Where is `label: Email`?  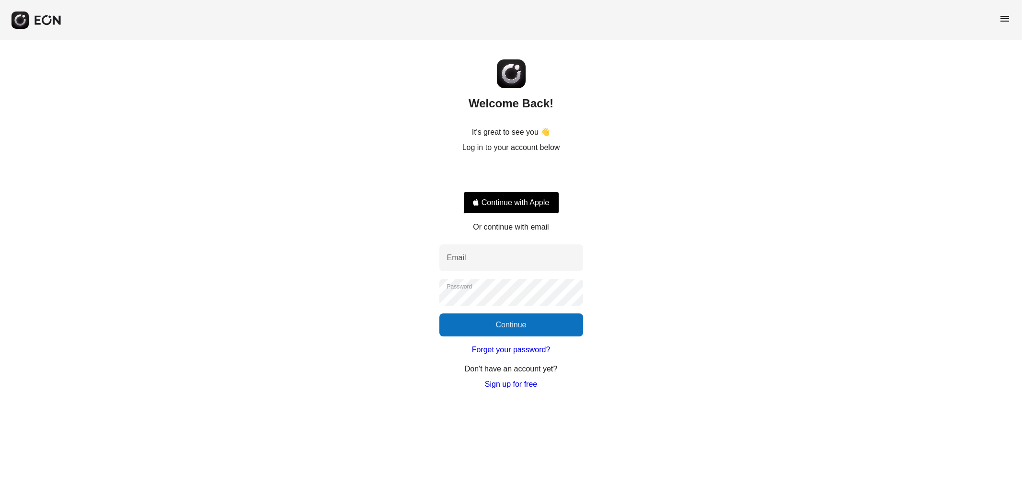 label: Email is located at coordinates (457, 258).